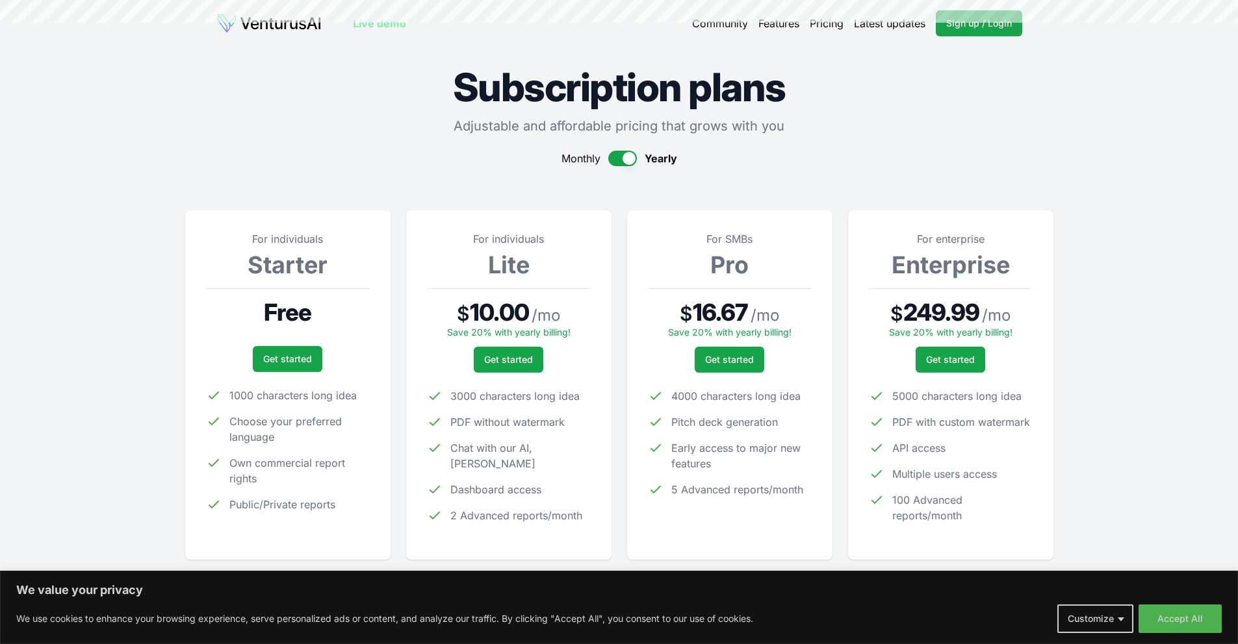 The width and height of the screenshot is (1238, 644). I want to click on span: PDF without watermark, so click(507, 422).